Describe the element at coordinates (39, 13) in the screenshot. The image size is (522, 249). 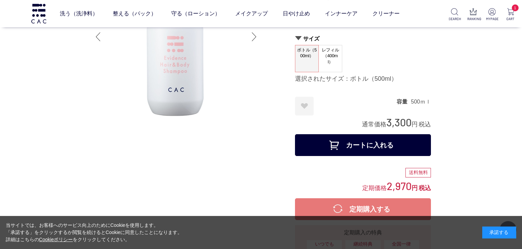
I see `img: logo` at that location.